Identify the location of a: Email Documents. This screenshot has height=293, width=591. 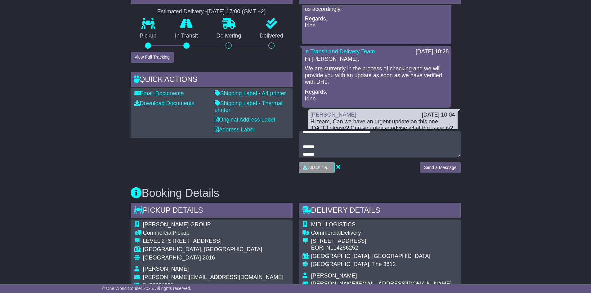
(159, 93).